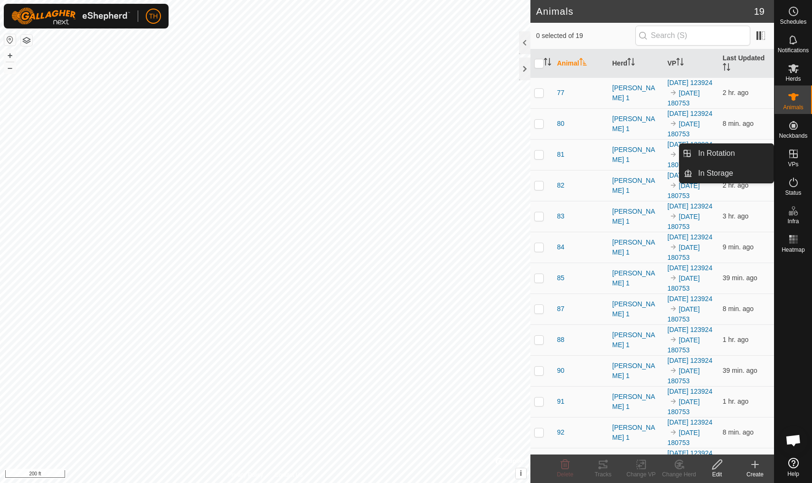 The height and width of the screenshot is (483, 812). I want to click on span: 77, so click(561, 93).